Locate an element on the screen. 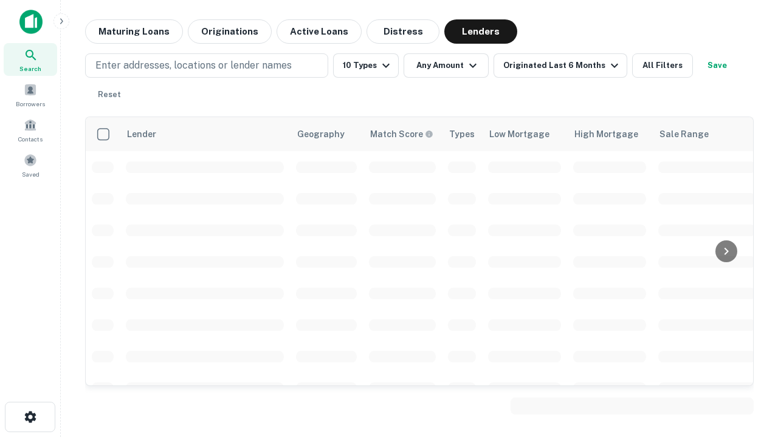 The height and width of the screenshot is (437, 778). div: Capitalize uses an advanced AI algorithm to match your search with the best lender. The match sco... is located at coordinates (402, 134).